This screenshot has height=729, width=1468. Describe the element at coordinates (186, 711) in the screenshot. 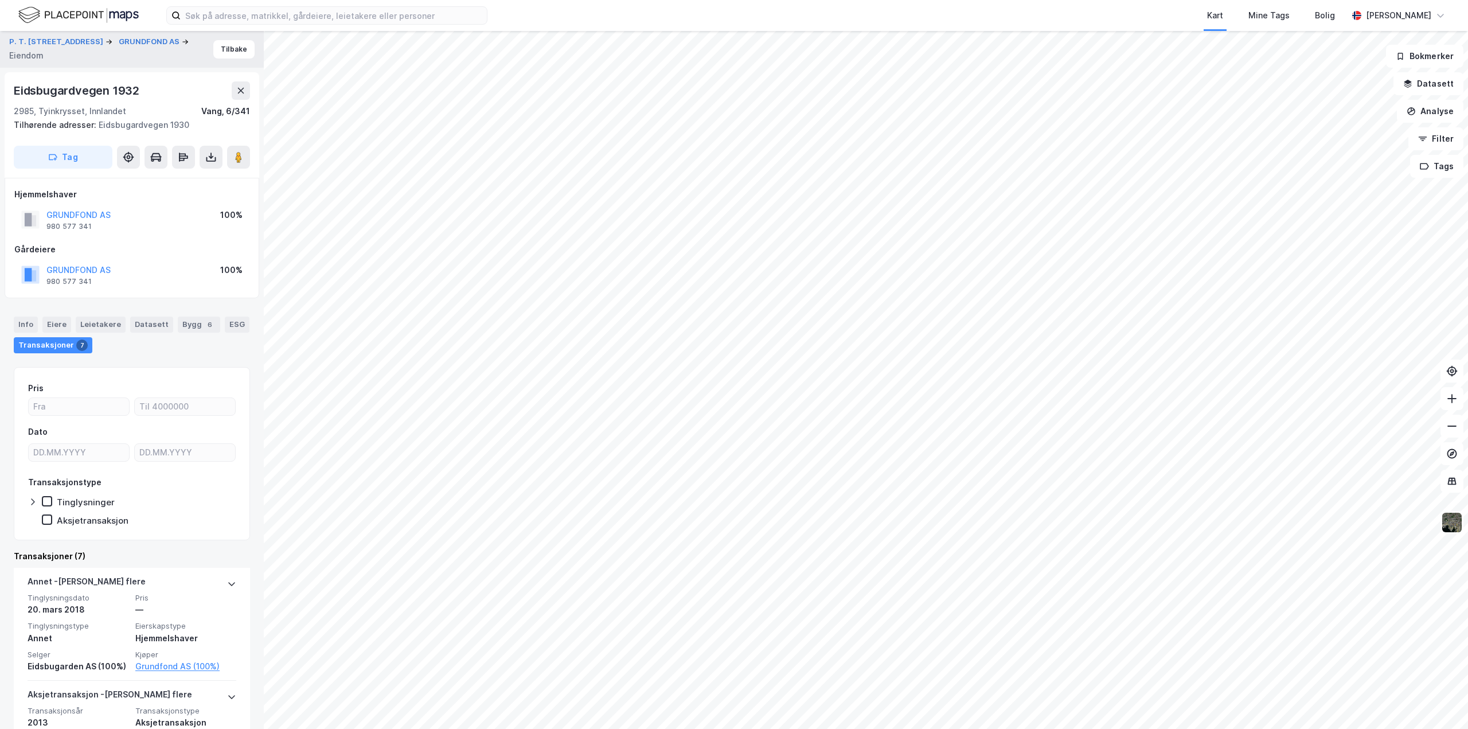

I see `span: Transaksjonstype` at that location.